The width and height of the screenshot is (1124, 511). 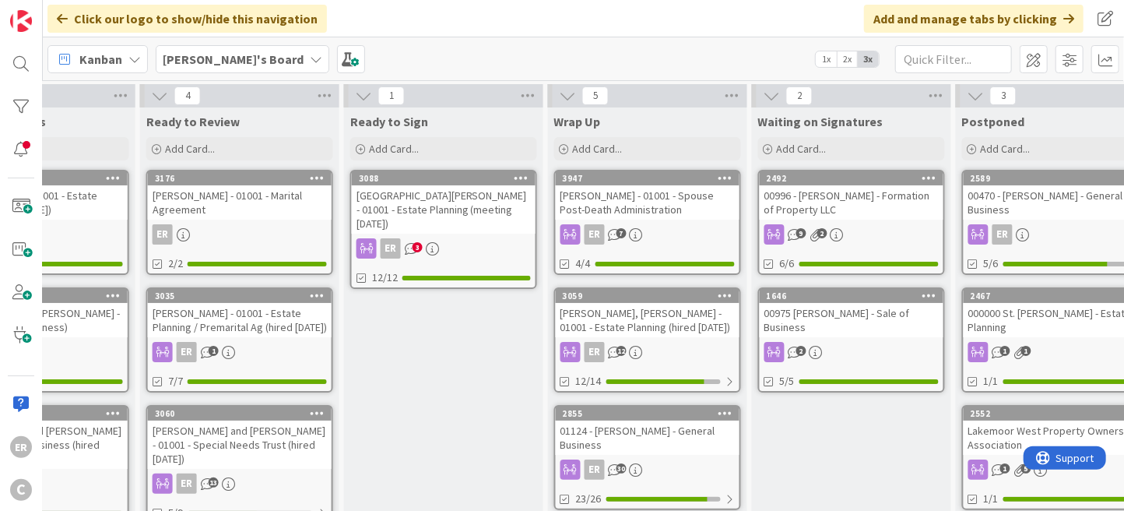 I want to click on span: 1x, so click(x=826, y=59).